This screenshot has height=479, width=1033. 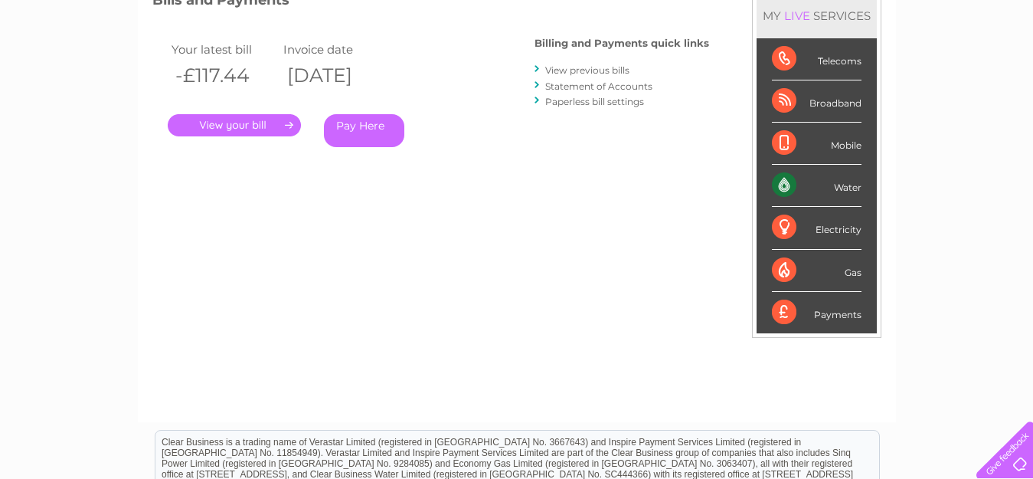 What do you see at coordinates (817, 143) in the screenshot?
I see `div: Mobile` at bounding box center [817, 143].